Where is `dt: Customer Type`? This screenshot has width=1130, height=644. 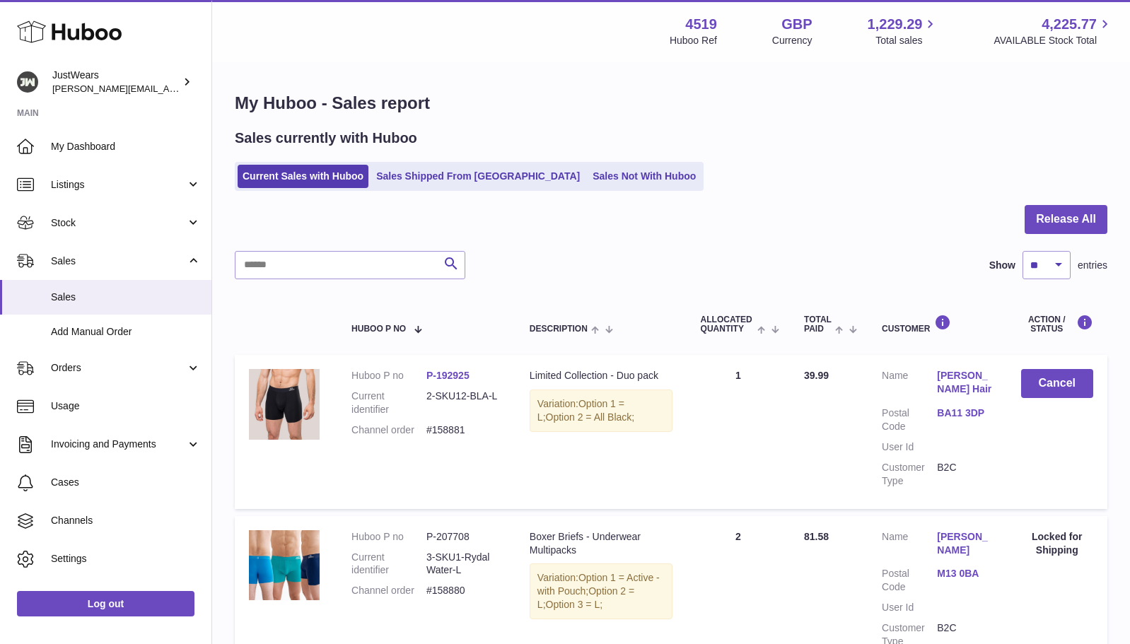 dt: Customer Type is located at coordinates (910, 475).